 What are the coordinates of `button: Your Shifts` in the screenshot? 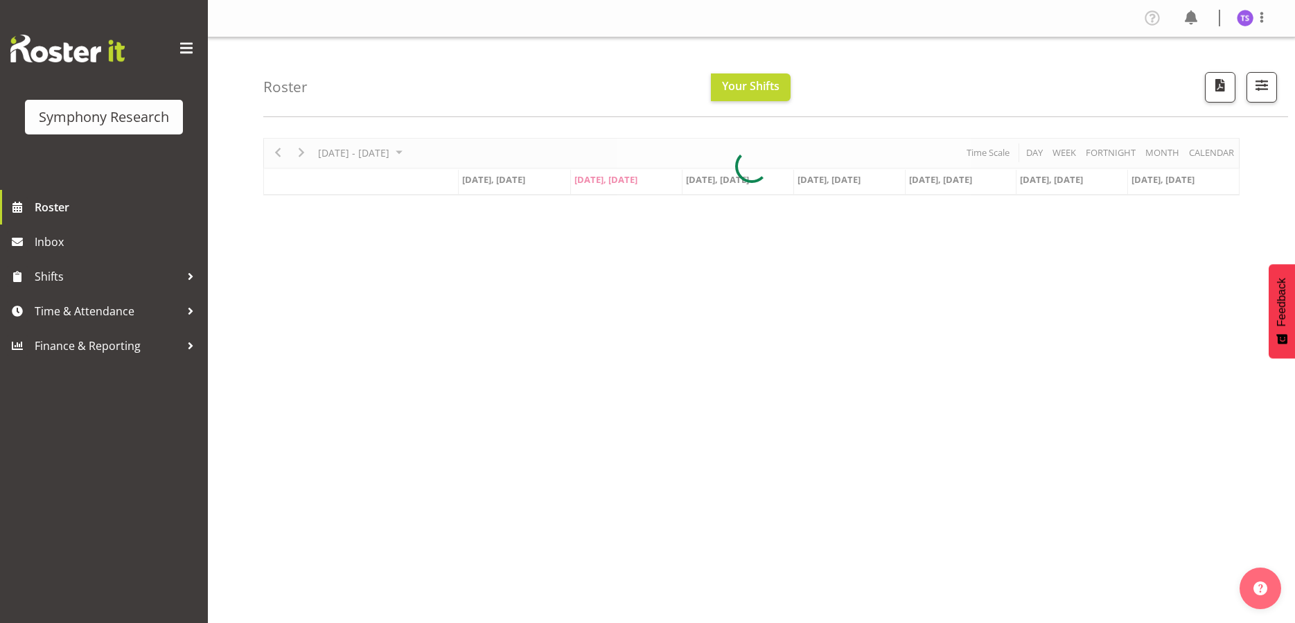 It's located at (751, 87).